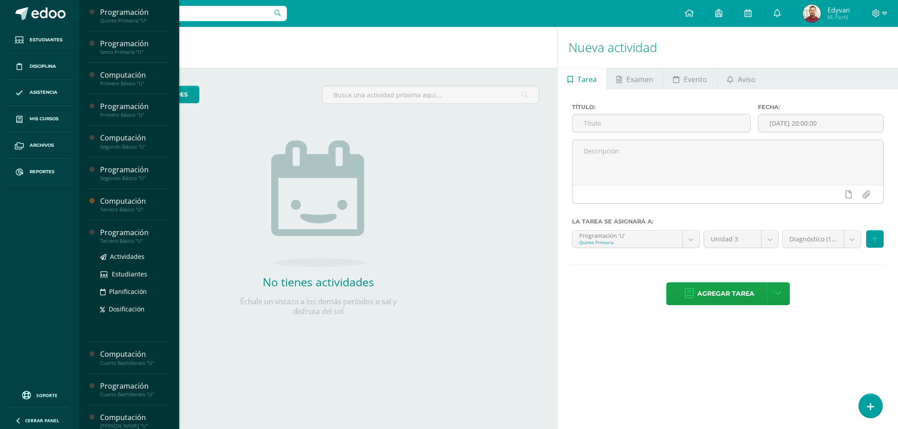 Image resolution: width=898 pixels, height=429 pixels. I want to click on span: Actividades, so click(127, 256).